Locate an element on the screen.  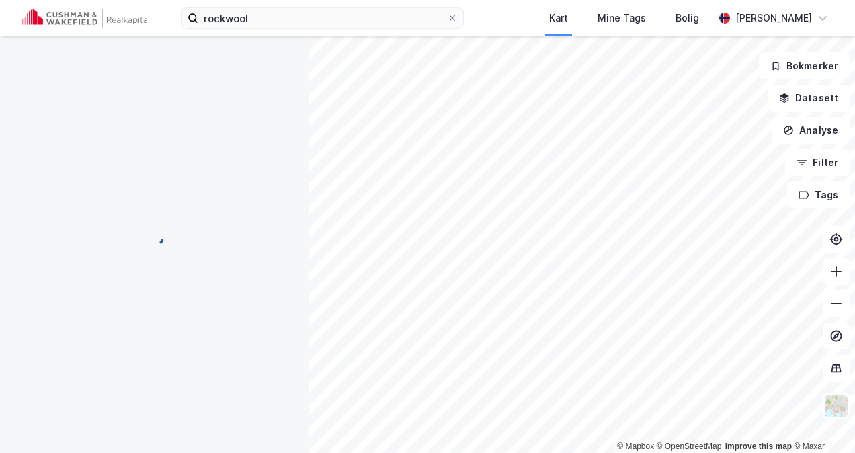
input: Søk på adresse, matrikkel, gårdeiere, leietakere eller personer is located at coordinates (323, 18).